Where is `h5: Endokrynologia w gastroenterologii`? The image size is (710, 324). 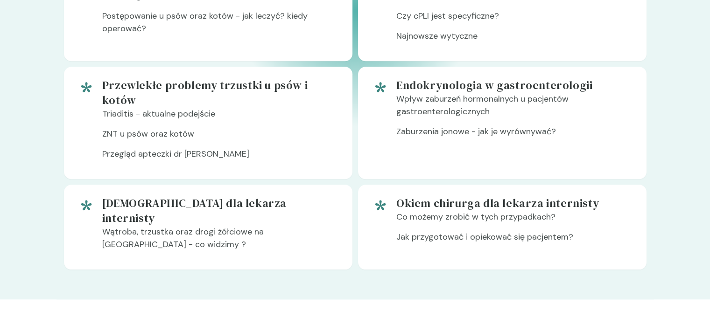
h5: Endokrynologia w gastroenterologii is located at coordinates (514, 85).